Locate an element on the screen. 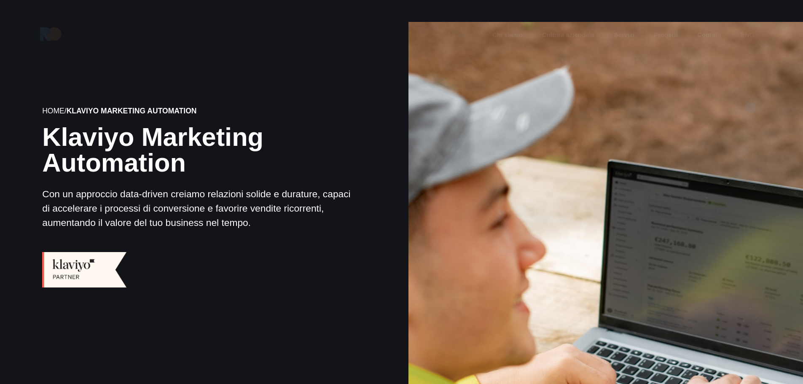 The image size is (803, 384). p: Con un approccio data-driven creiamo relazioni solide e durature, capaci di accelerare i processi... is located at coordinates (197, 208).